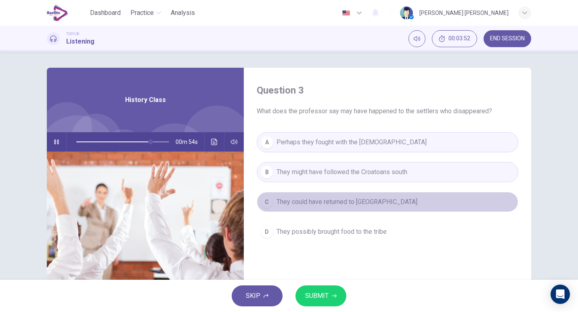  I want to click on h4: Question 3, so click(387, 90).